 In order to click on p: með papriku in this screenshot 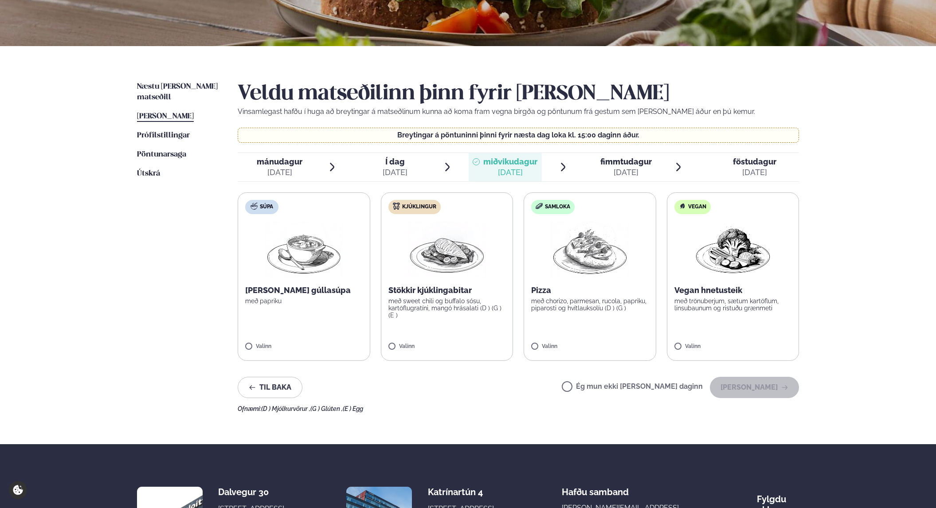, I will do `click(304, 301)`.